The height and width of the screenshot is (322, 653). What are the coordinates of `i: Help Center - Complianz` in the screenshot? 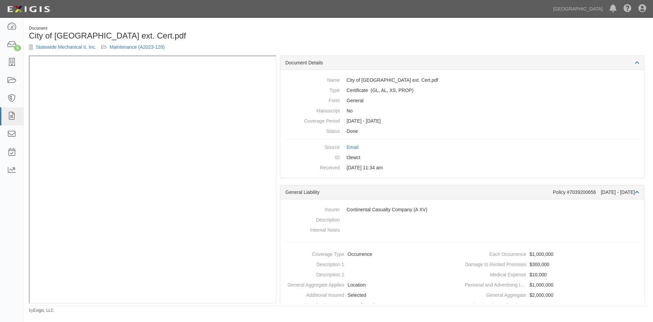 It's located at (628, 9).